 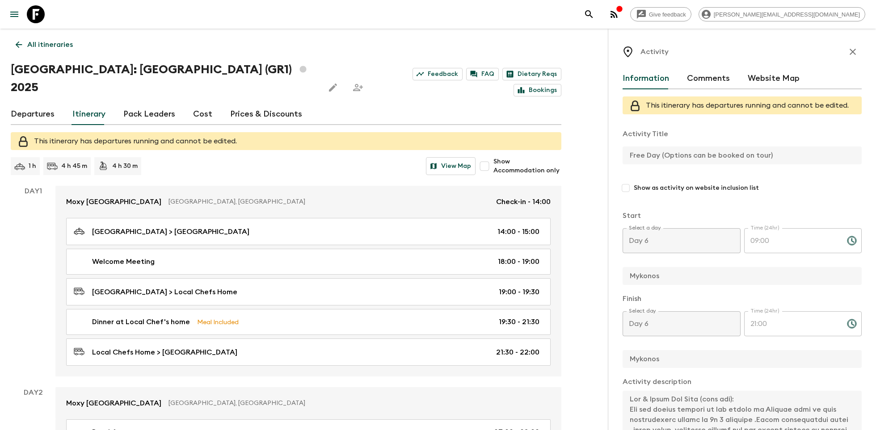 What do you see at coordinates (202, 114) in the screenshot?
I see `a: Cost` at bounding box center [202, 114].